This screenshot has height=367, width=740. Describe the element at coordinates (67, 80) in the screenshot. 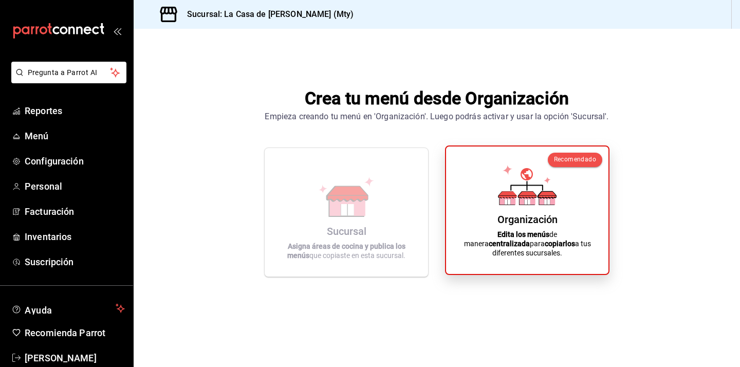

I see `a: Pregunta a Parrot AI` at that location.